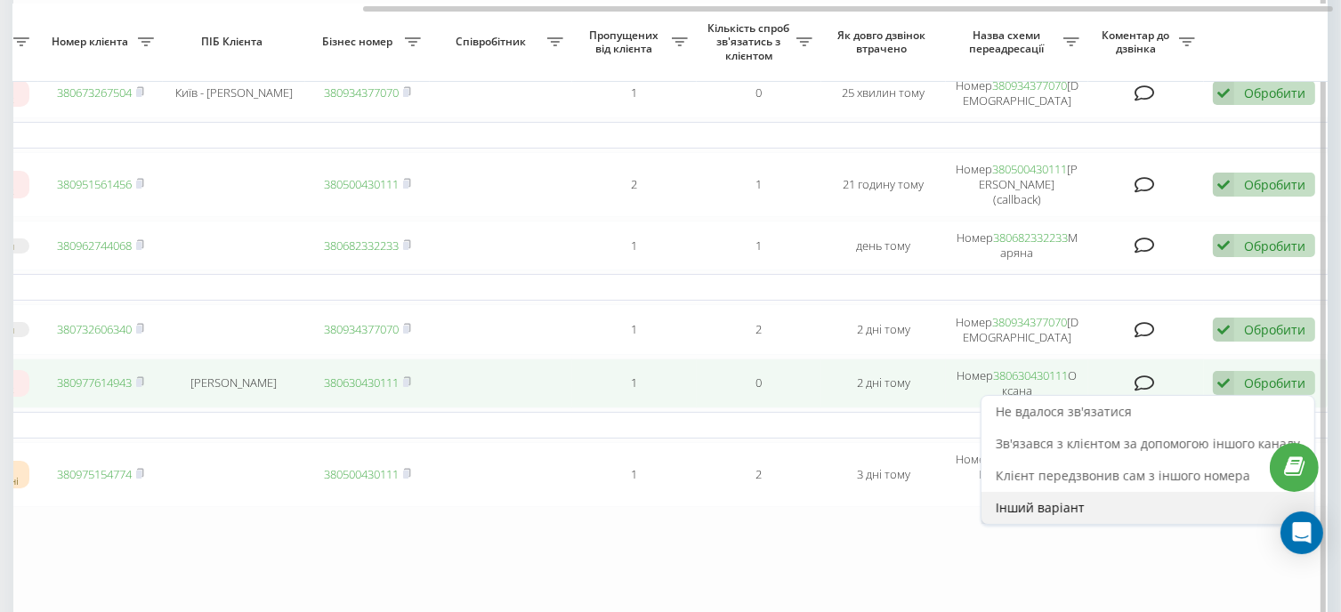 The height and width of the screenshot is (612, 1341). I want to click on span: Інший варіант, so click(1040, 507).